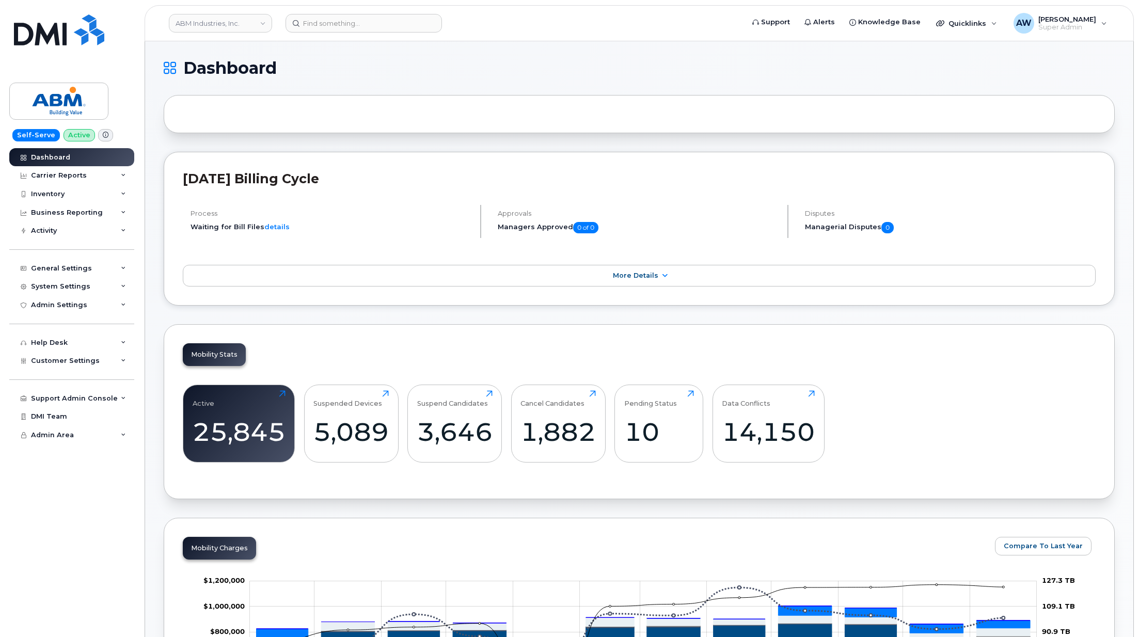 This screenshot has width=1139, height=637. What do you see at coordinates (239, 432) in the screenshot?
I see `div: 25,845` at bounding box center [239, 432].